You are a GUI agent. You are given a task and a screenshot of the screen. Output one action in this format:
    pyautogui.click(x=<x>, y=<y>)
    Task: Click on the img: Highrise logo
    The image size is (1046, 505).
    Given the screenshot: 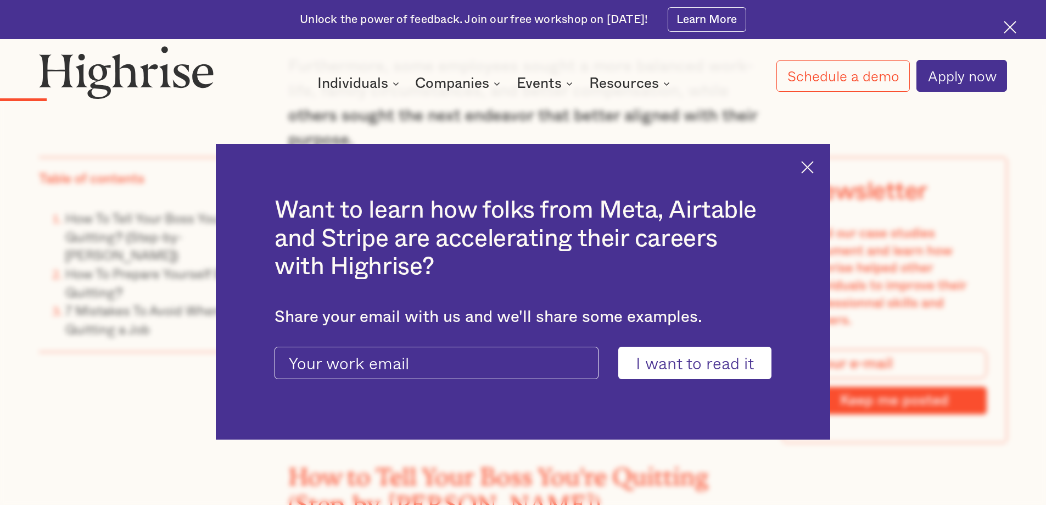 What is the action you would take?
    pyautogui.click(x=126, y=72)
    